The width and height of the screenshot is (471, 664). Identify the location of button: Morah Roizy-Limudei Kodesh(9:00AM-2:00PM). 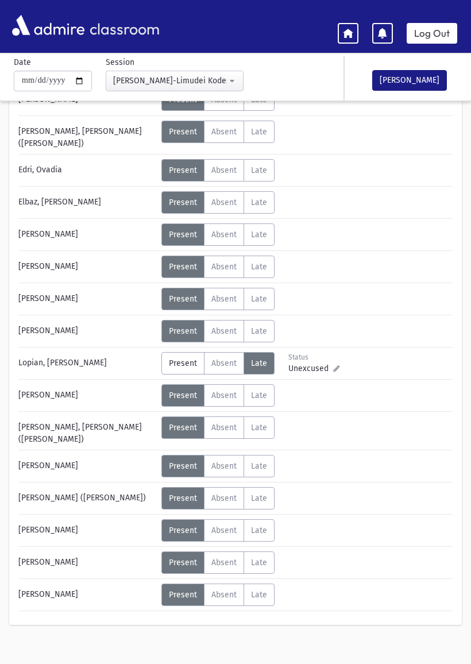
(175, 81).